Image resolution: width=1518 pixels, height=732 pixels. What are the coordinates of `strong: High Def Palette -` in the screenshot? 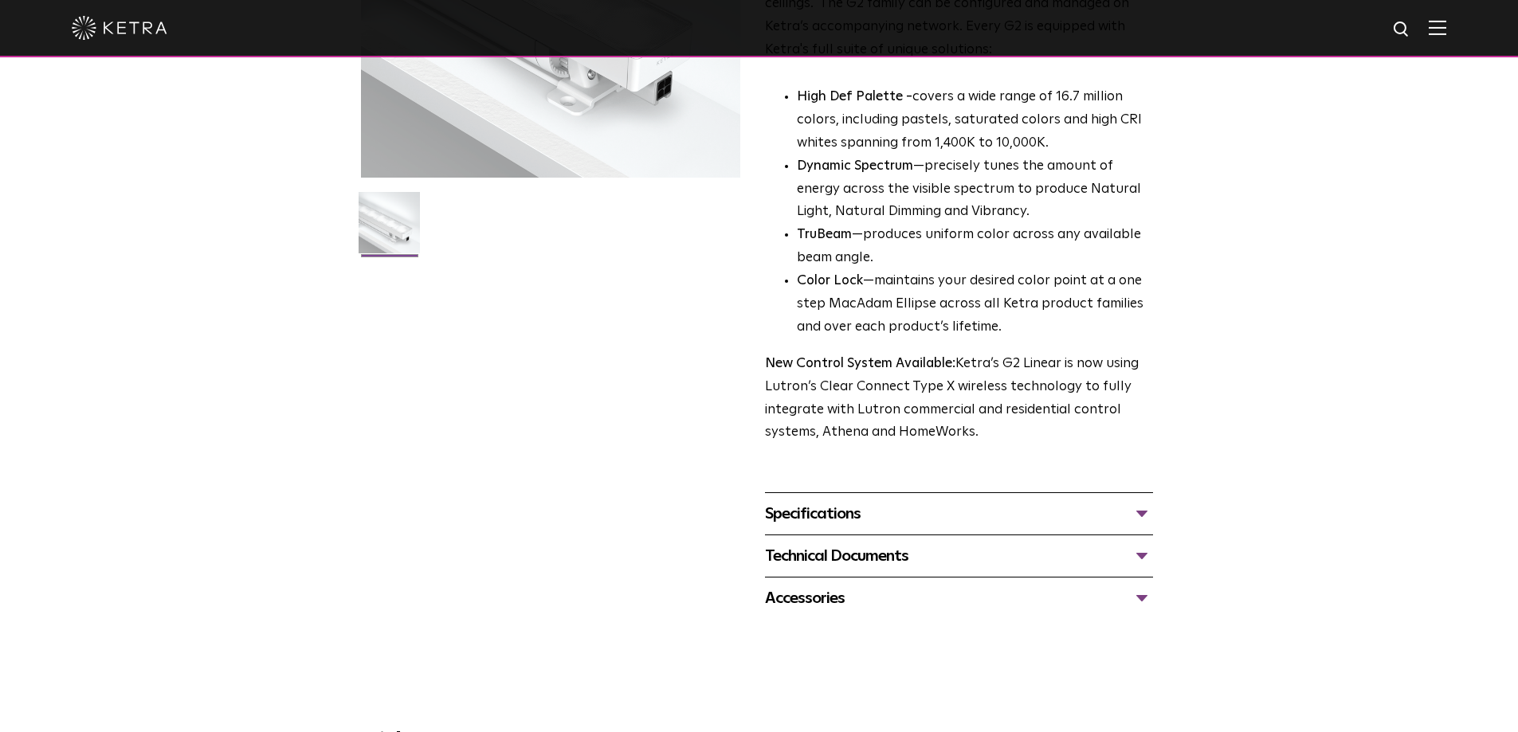 It's located at (854, 96).